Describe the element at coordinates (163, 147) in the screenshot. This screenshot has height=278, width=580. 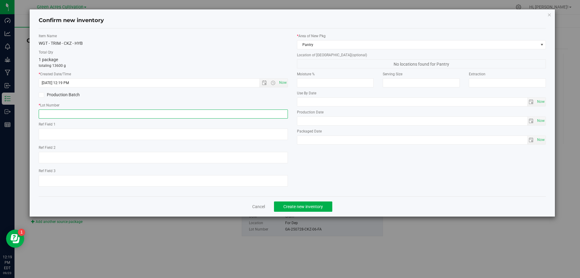
I see `label: Ref Field 2` at that location.